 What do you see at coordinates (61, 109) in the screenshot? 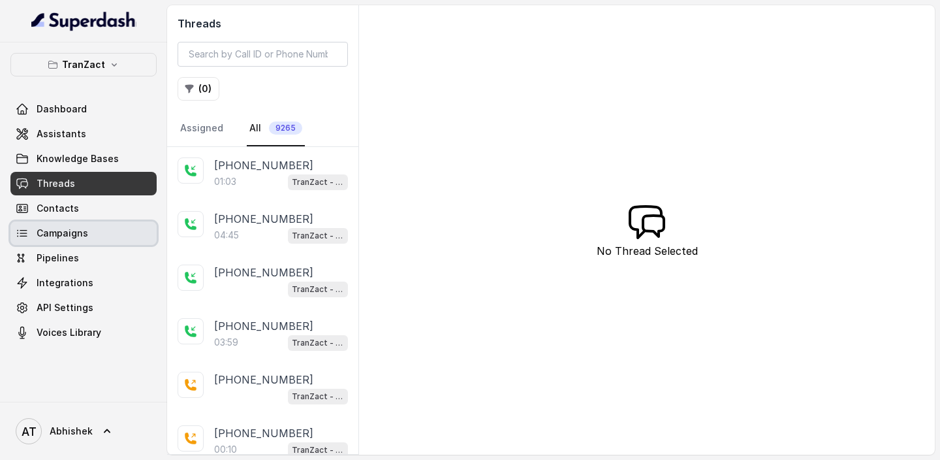
I see `span: Dashboard` at bounding box center [61, 109].